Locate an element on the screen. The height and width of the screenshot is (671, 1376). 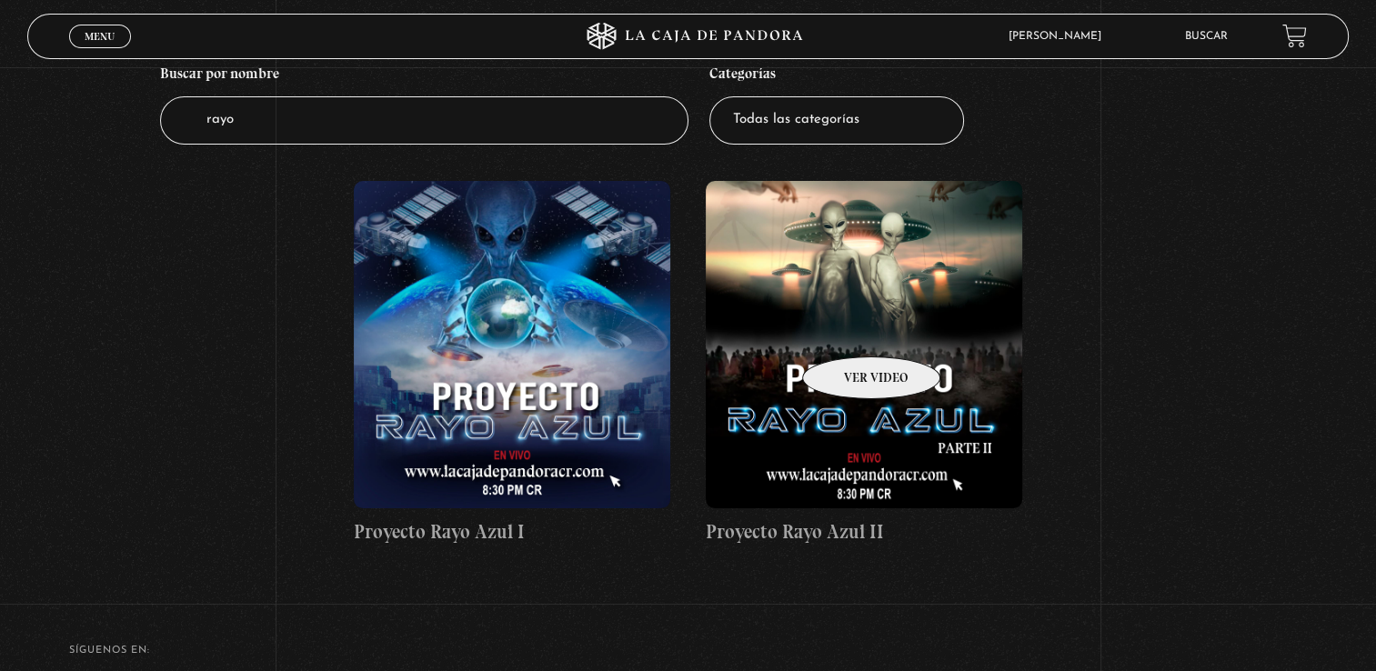
h4: SÍguenos en: is located at coordinates (689, 650).